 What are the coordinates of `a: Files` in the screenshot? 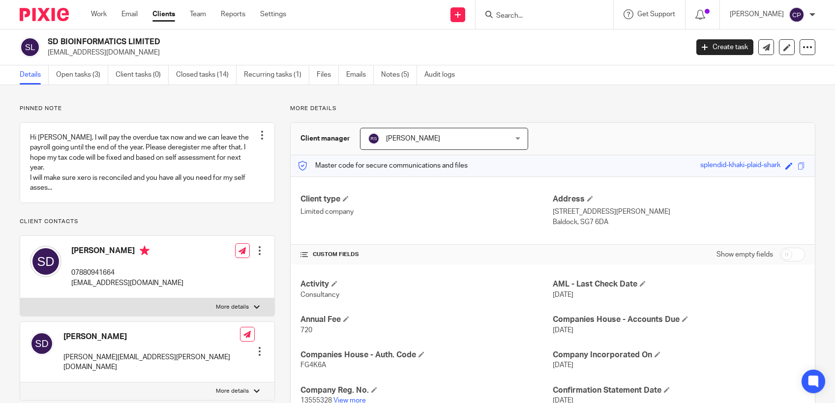 It's located at (328, 75).